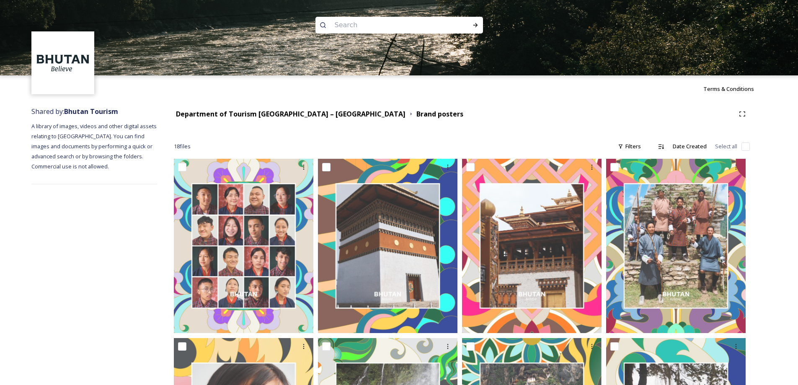  What do you see at coordinates (440, 114) in the screenshot?
I see `strong: Brand posters` at bounding box center [440, 114].